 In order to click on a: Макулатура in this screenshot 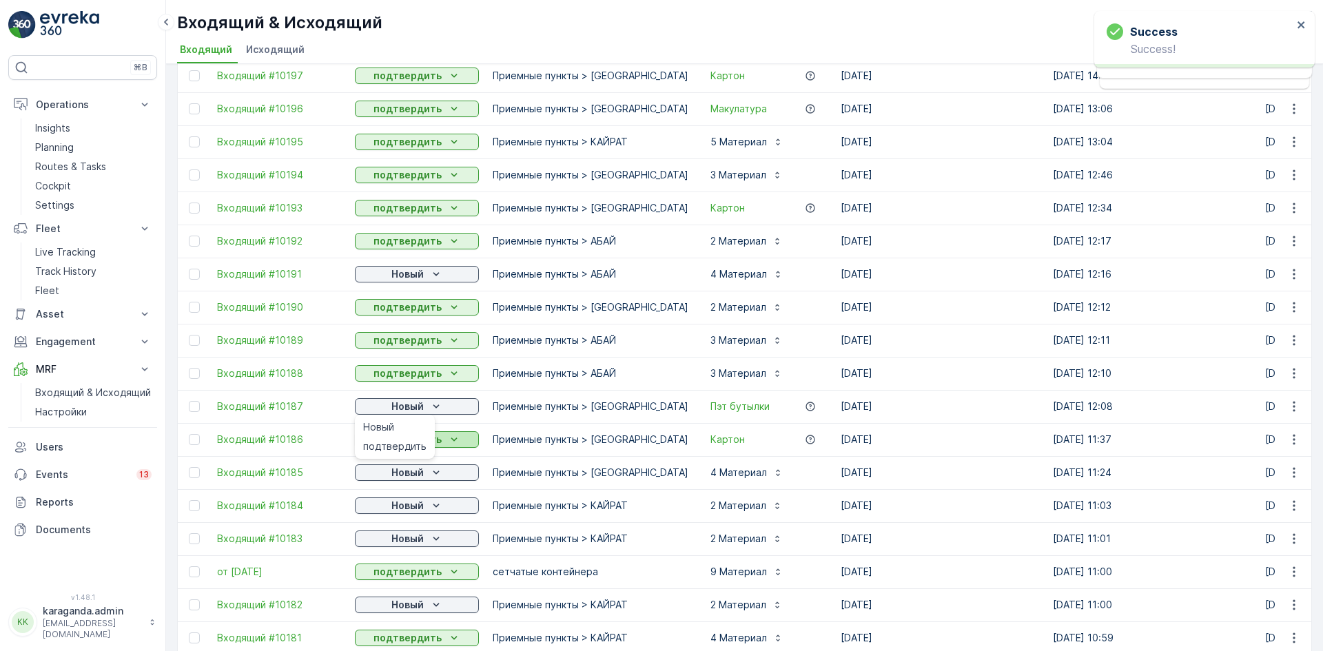, I will do `click(738, 109)`.